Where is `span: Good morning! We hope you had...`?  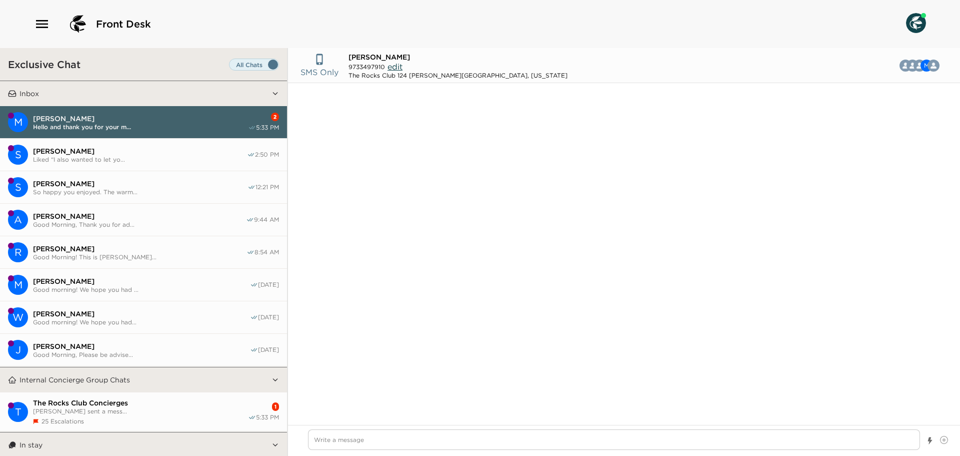
span: Good morning! We hope you had... is located at coordinates (142, 322).